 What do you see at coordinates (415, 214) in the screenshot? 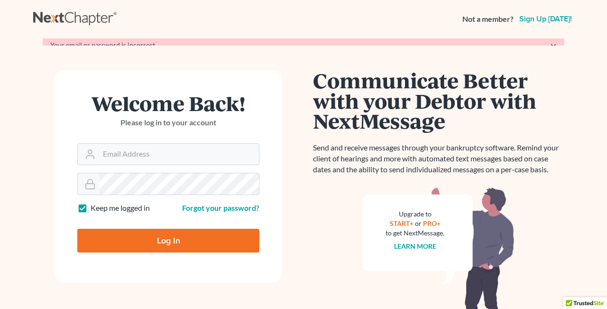
I see `div: Upgrade to` at bounding box center [415, 214].